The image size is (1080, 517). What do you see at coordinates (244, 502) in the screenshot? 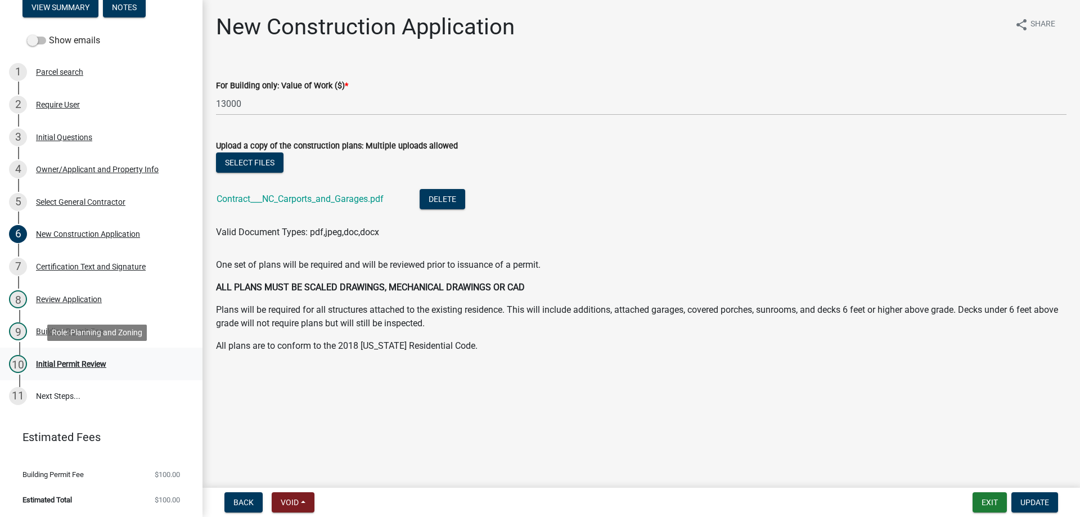
I see `button: Back` at bounding box center [244, 502].